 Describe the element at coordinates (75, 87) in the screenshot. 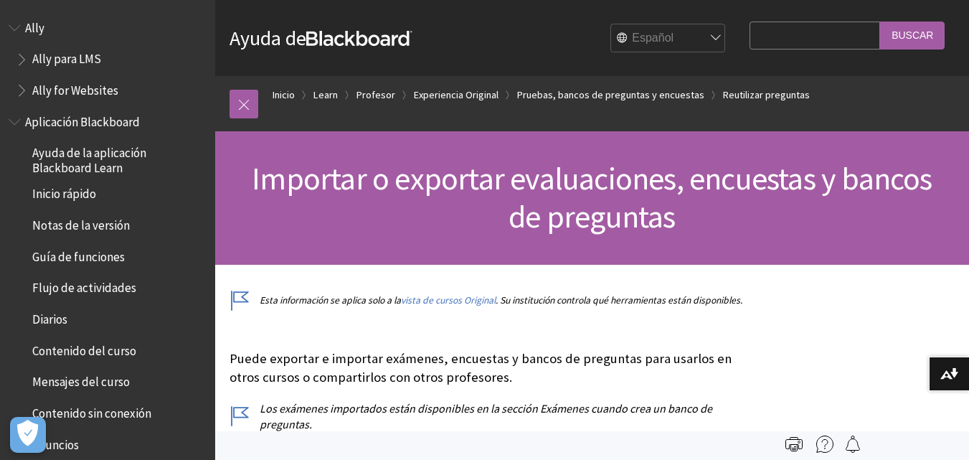

I see `span: Ally for Websites` at that location.